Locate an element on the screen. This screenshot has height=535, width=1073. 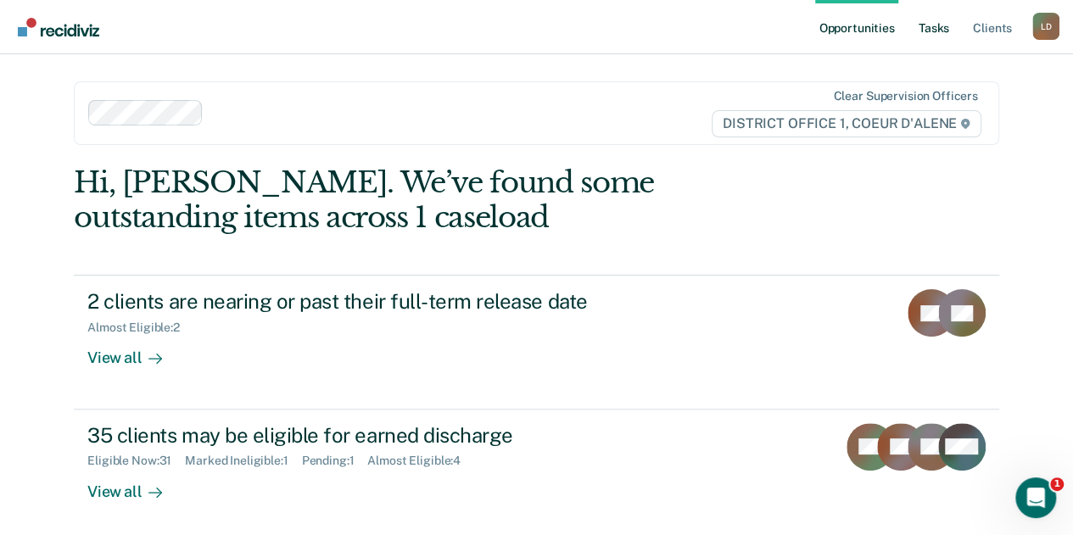
div: 35 clients may be eligible for earned discharge is located at coordinates (385, 435).